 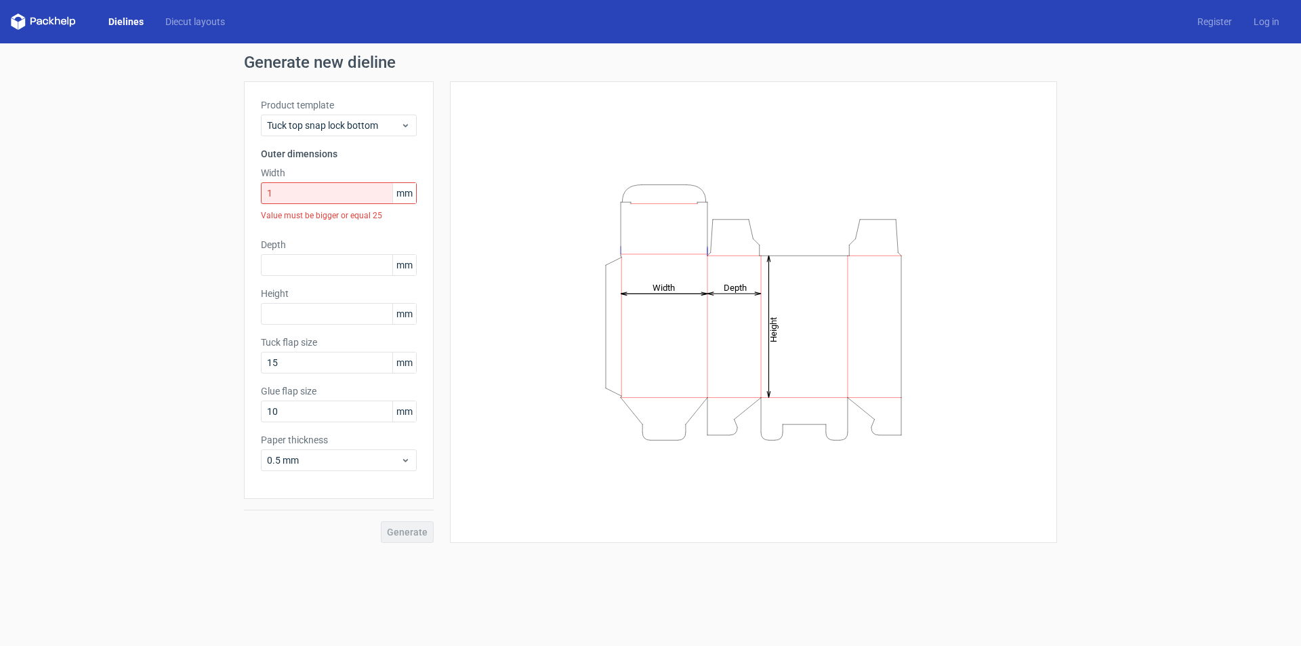 What do you see at coordinates (663, 287) in the screenshot?
I see `tspan: Width` at bounding box center [663, 287].